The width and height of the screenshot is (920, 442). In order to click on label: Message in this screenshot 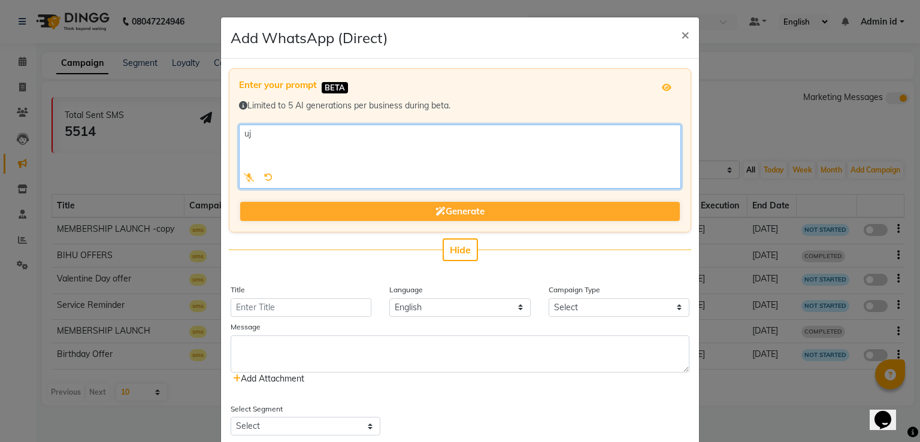, I will do `click(246, 327)`.